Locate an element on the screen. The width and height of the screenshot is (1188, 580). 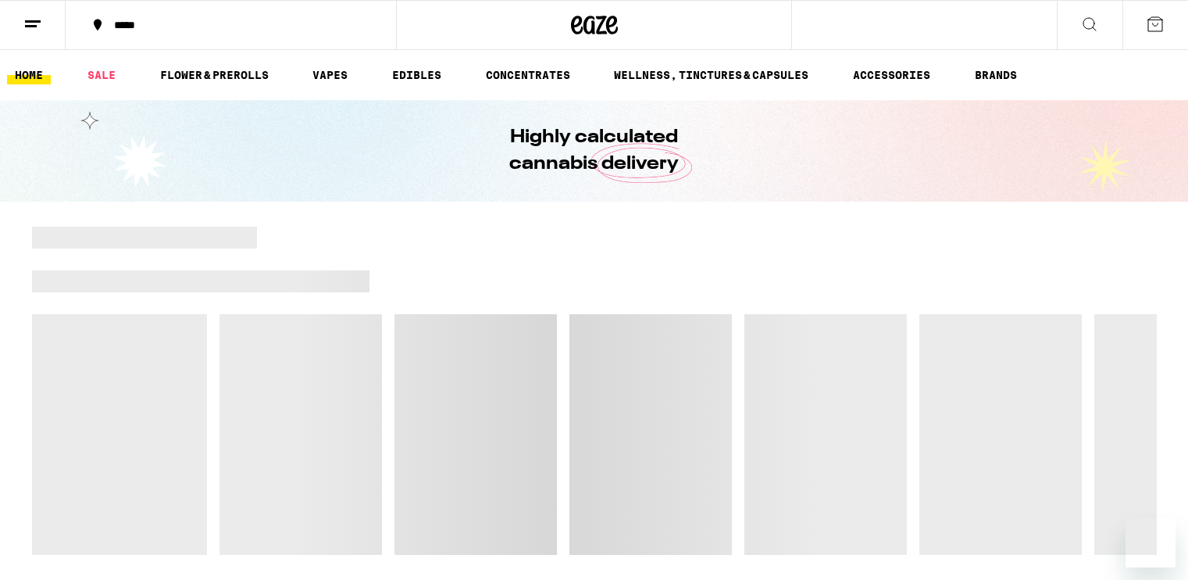
a: VAPES is located at coordinates (330, 75).